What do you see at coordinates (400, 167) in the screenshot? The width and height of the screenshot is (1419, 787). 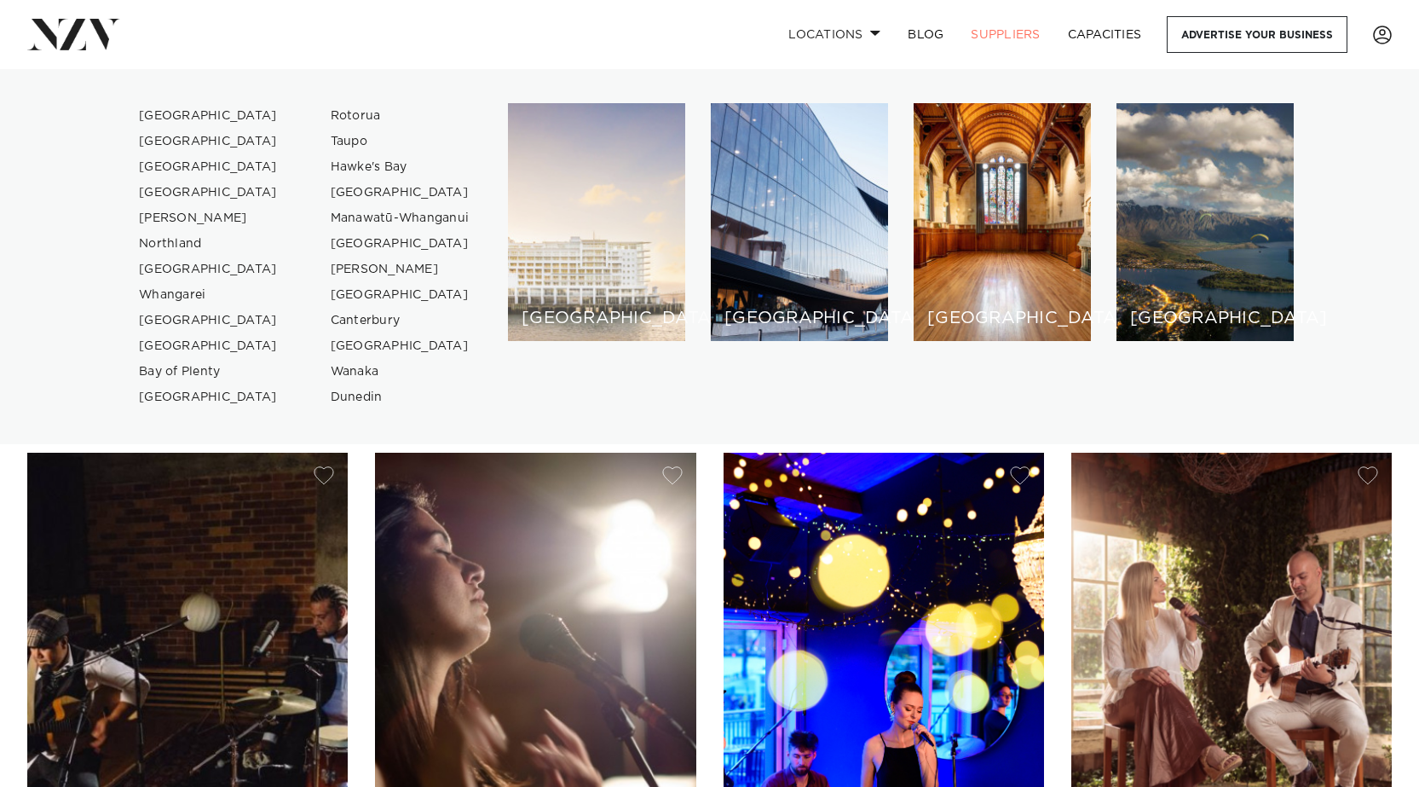 I see `a: Hawke's Bay` at bounding box center [400, 167].